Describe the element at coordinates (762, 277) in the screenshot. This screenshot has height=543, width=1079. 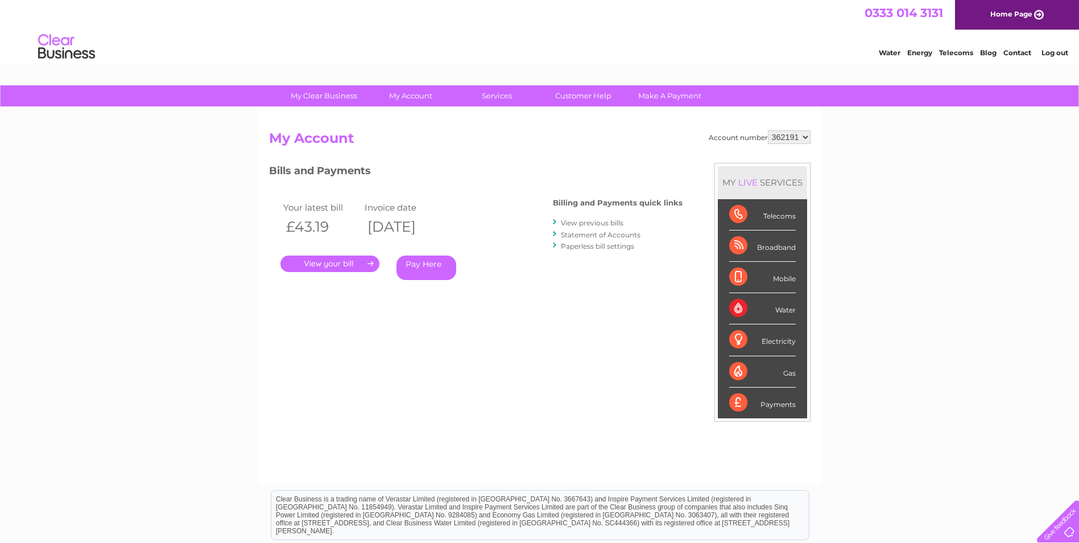
I see `div: Mobile` at that location.